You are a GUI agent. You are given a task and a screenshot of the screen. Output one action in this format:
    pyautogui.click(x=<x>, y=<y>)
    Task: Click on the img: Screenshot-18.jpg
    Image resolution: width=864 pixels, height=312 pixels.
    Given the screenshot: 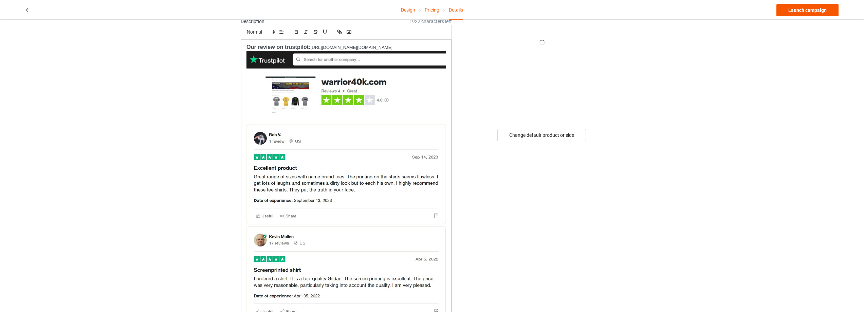 What is the action you would take?
    pyautogui.click(x=346, y=86)
    